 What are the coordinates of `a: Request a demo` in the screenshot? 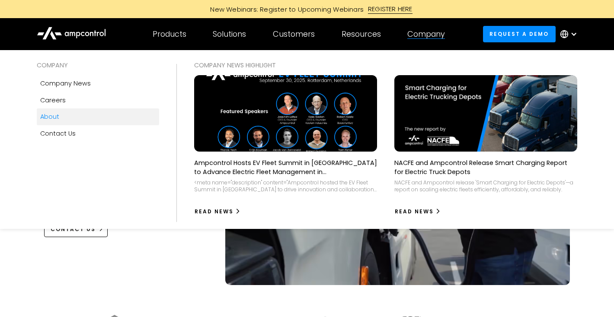 It's located at (519, 34).